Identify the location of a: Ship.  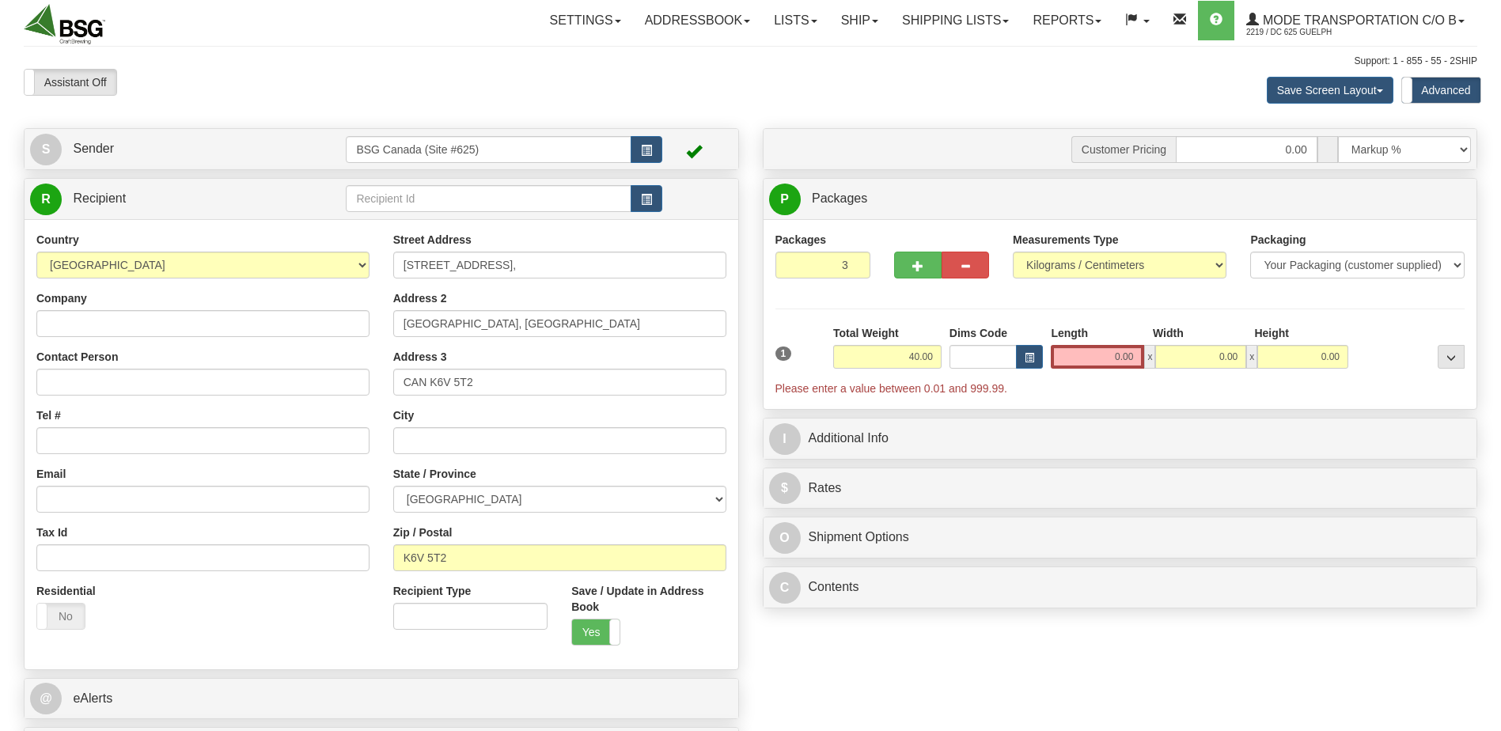
(859, 21).